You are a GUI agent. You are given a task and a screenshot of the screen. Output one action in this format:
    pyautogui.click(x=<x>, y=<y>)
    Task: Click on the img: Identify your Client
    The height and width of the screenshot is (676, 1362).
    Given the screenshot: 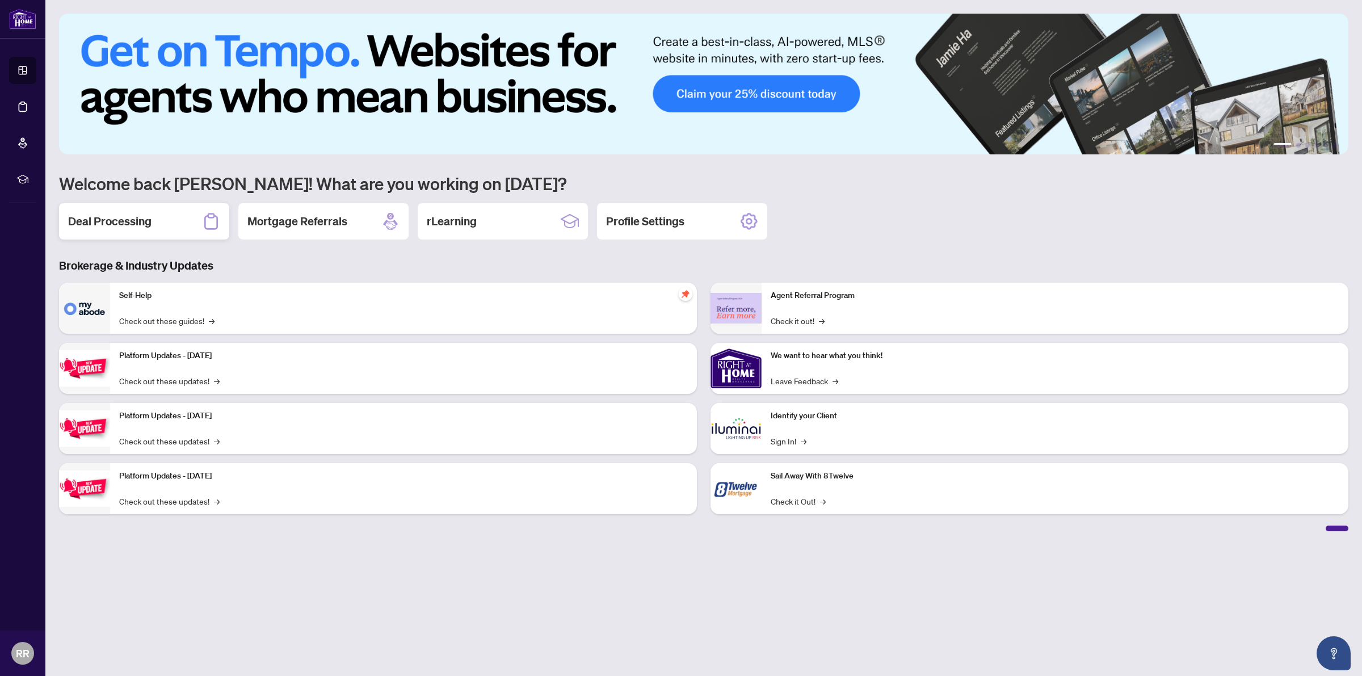 What is the action you would take?
    pyautogui.click(x=736, y=428)
    